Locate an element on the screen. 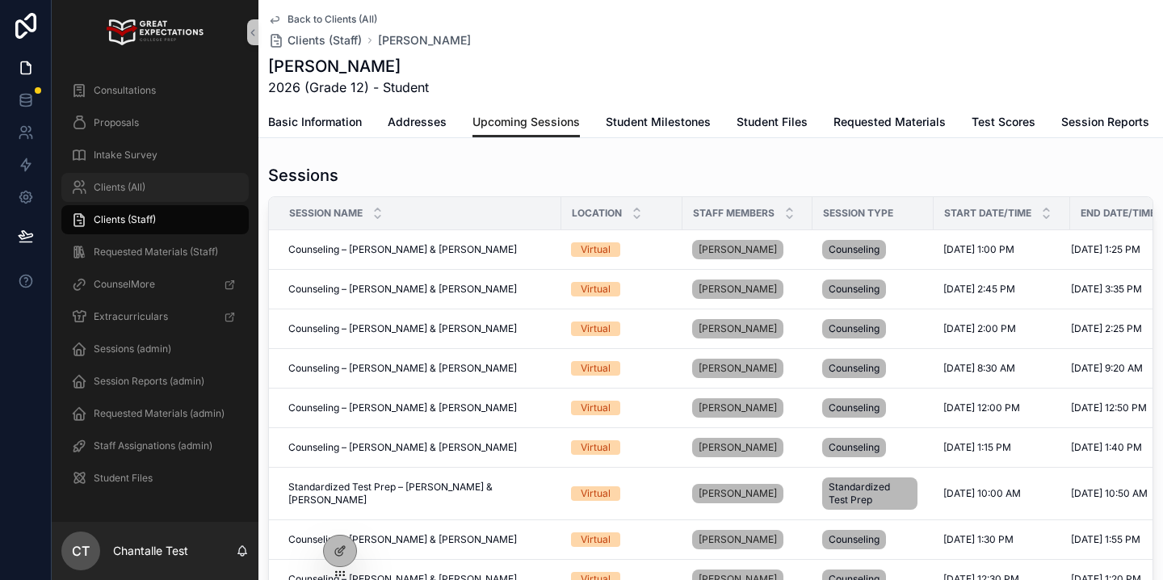 The image size is (1163, 580). span: Start Date/Time is located at coordinates (988, 213).